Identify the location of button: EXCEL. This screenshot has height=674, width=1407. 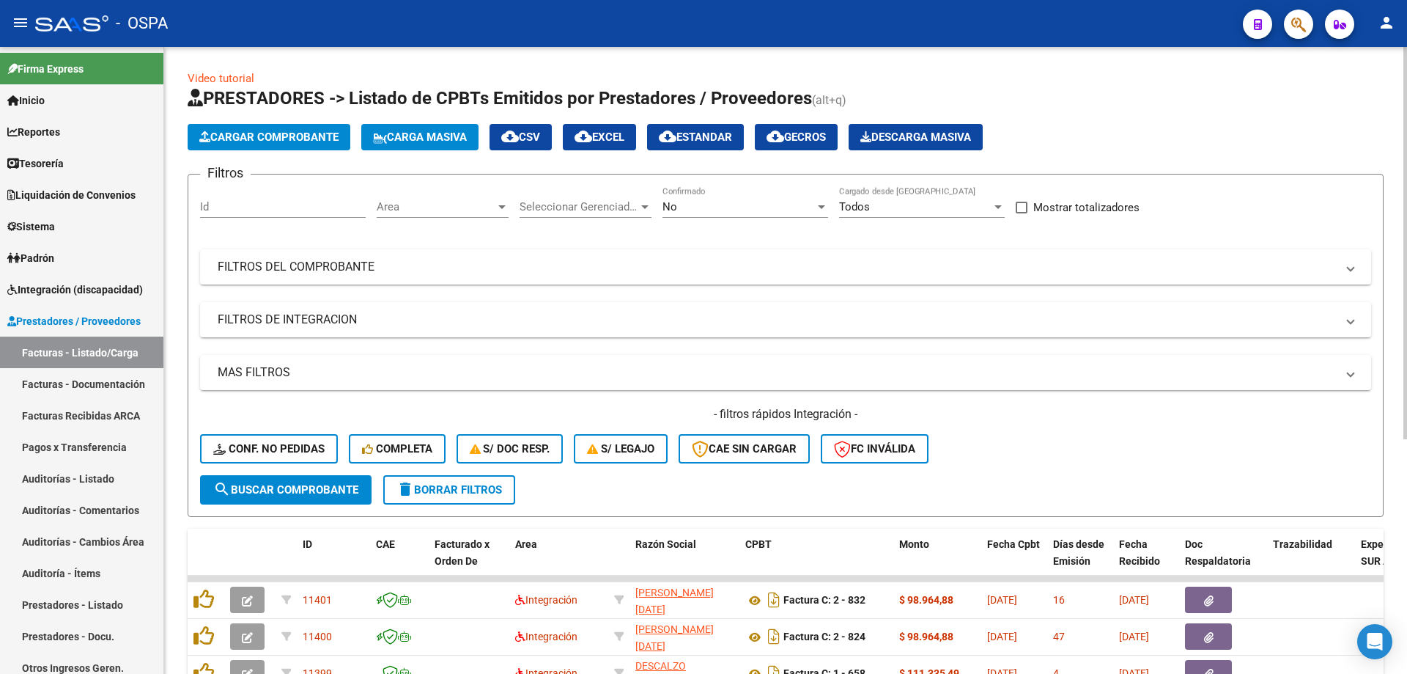
(600, 137).